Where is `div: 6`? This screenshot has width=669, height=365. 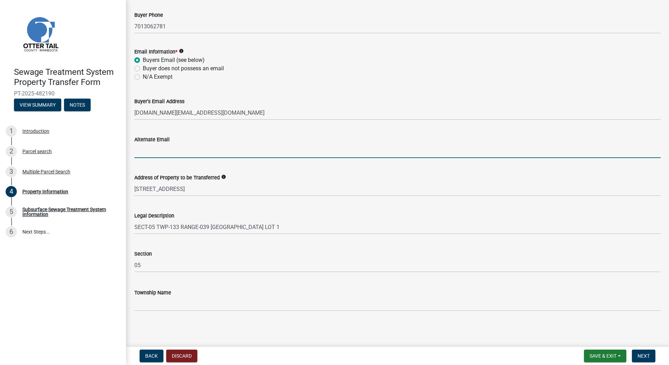
div: 6 is located at coordinates (11, 232).